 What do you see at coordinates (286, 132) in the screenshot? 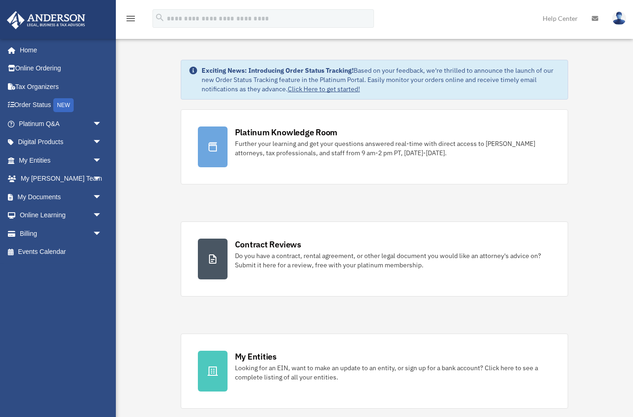
I see `div: Platinum Knowledge Room` at bounding box center [286, 132].